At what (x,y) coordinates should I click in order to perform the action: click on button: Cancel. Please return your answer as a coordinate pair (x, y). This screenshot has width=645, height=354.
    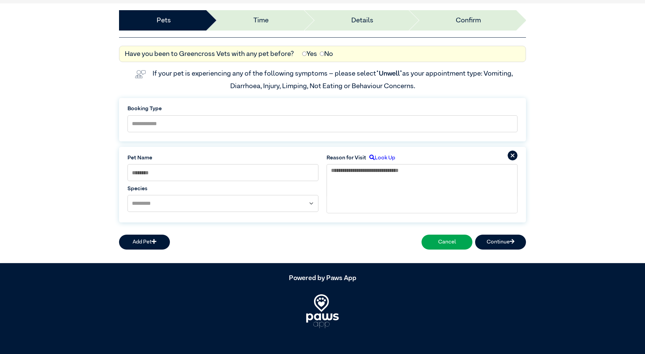
    Looking at the image, I should click on (447, 242).